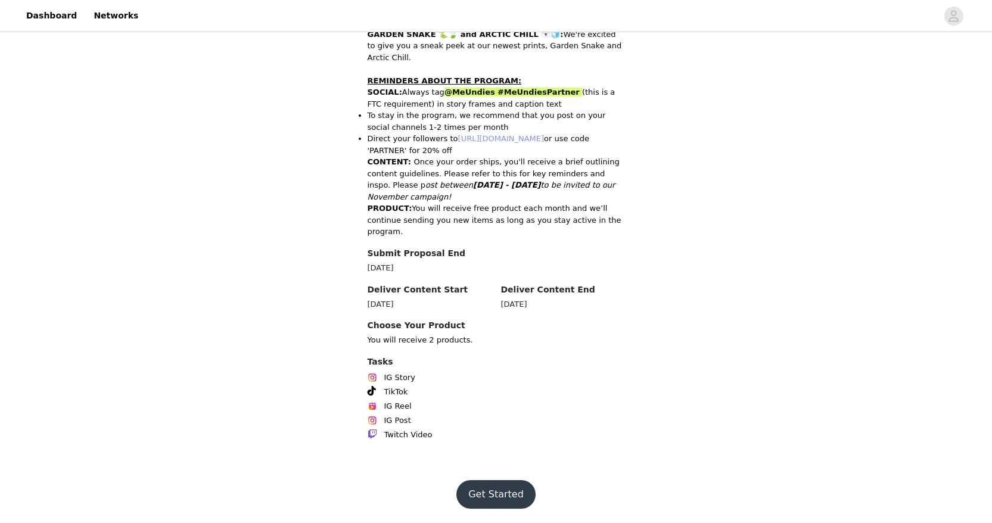 The height and width of the screenshot is (523, 992). I want to click on p: Once your order ships, you'll receive a brief outlining content guidelines. Please refer to this ..., so click(496, 179).